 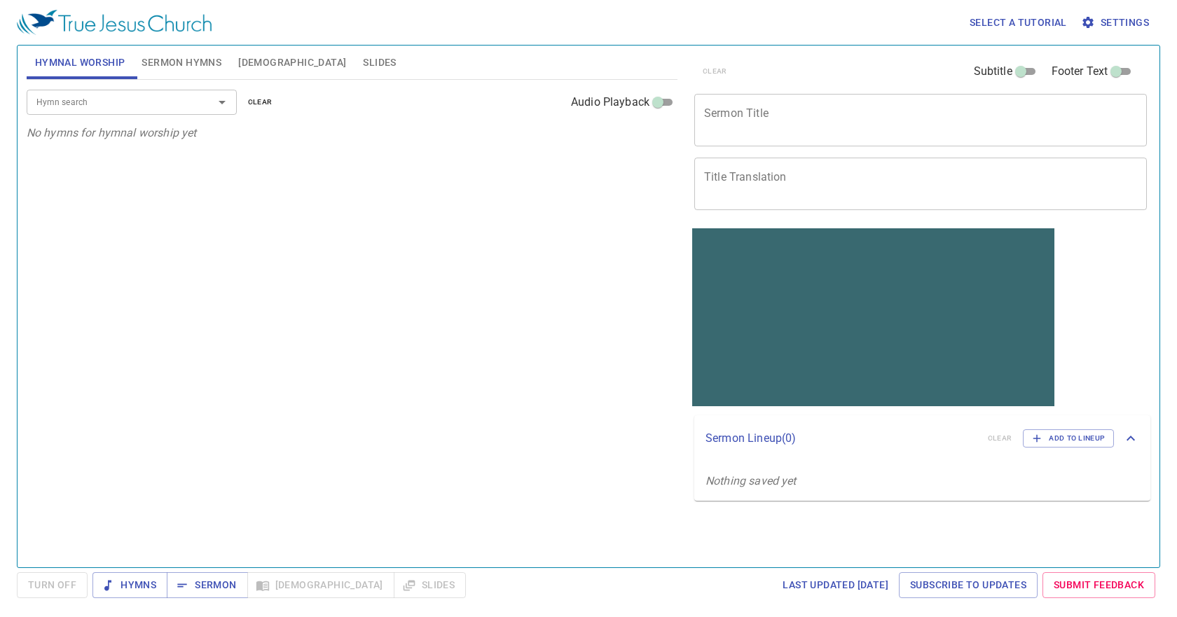 What do you see at coordinates (610, 102) in the screenshot?
I see `span: Audio Playback` at bounding box center [610, 102].